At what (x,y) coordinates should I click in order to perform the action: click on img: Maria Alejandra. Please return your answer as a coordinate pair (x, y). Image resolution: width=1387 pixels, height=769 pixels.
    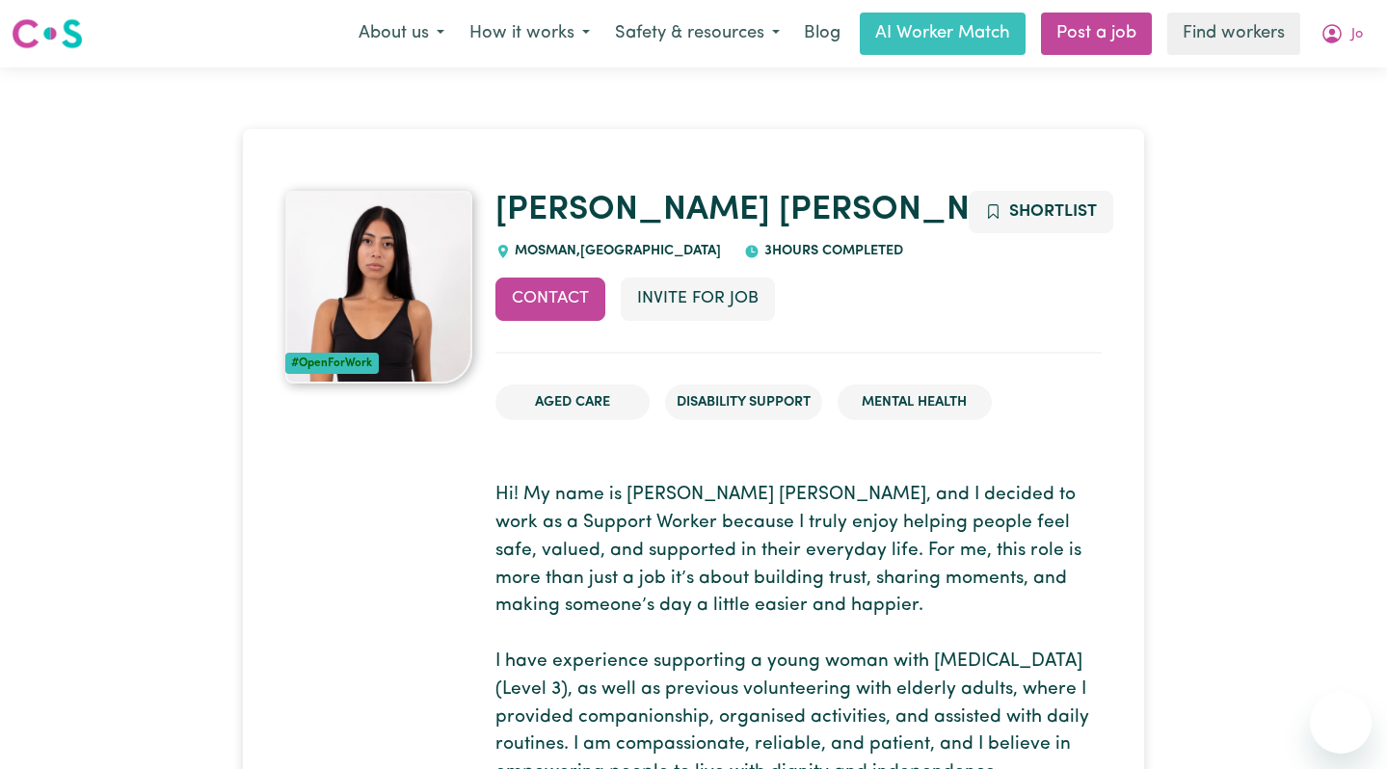
    Looking at the image, I should click on (379, 287).